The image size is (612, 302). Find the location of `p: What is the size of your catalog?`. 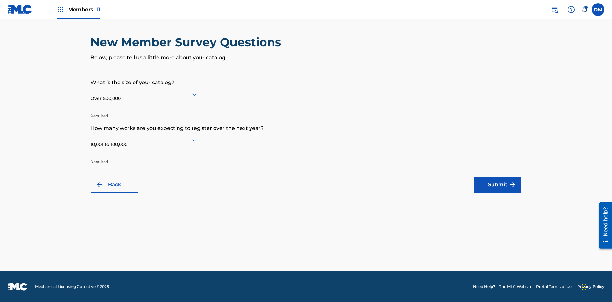

p: What is the size of your catalog? is located at coordinates (306, 78).